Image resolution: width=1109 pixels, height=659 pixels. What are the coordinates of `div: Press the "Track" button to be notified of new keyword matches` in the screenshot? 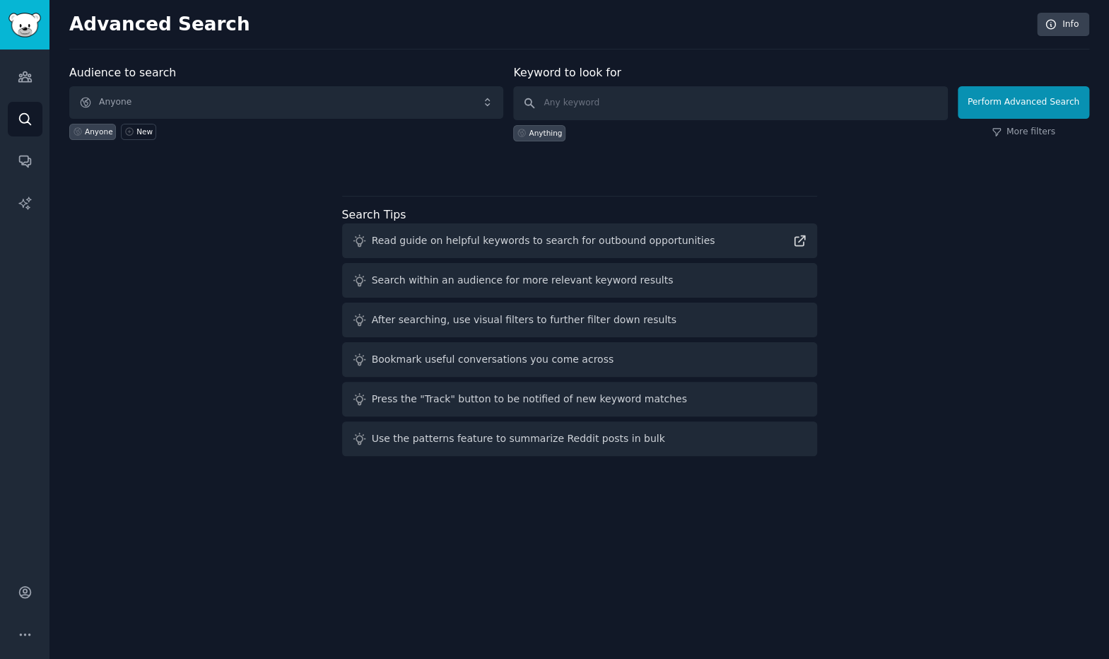 It's located at (530, 399).